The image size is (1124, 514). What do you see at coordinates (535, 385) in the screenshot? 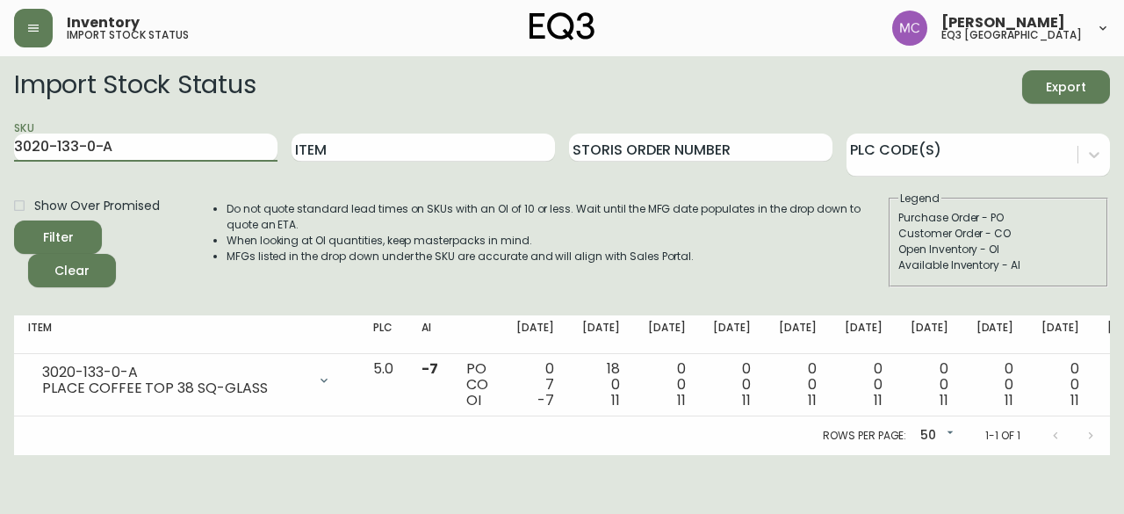
I see `div: 0 7` at bounding box center [535, 385].